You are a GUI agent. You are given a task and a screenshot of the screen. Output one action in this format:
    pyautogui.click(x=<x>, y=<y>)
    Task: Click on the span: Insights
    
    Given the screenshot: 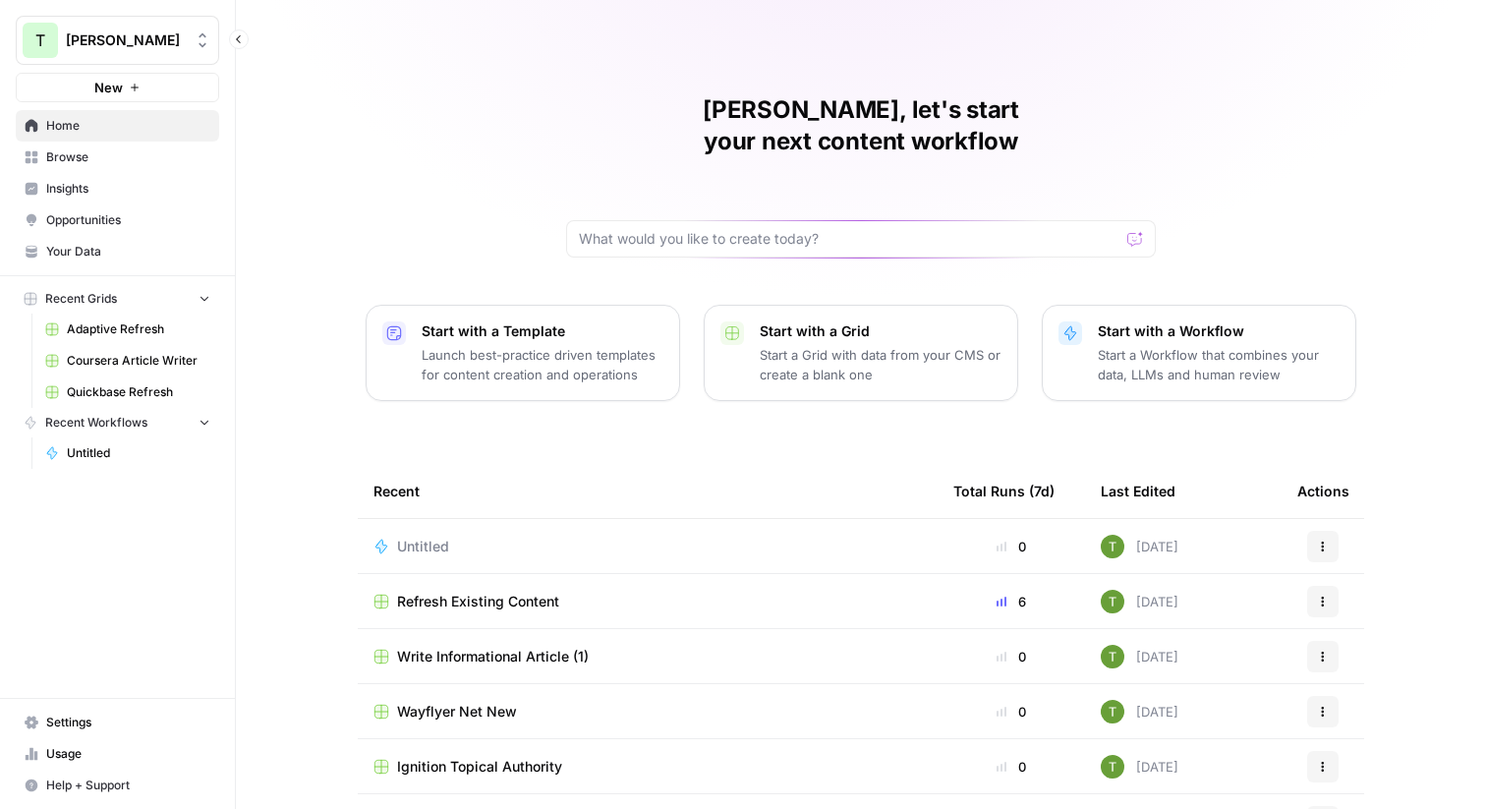 What is the action you would take?
    pyautogui.click(x=128, y=189)
    